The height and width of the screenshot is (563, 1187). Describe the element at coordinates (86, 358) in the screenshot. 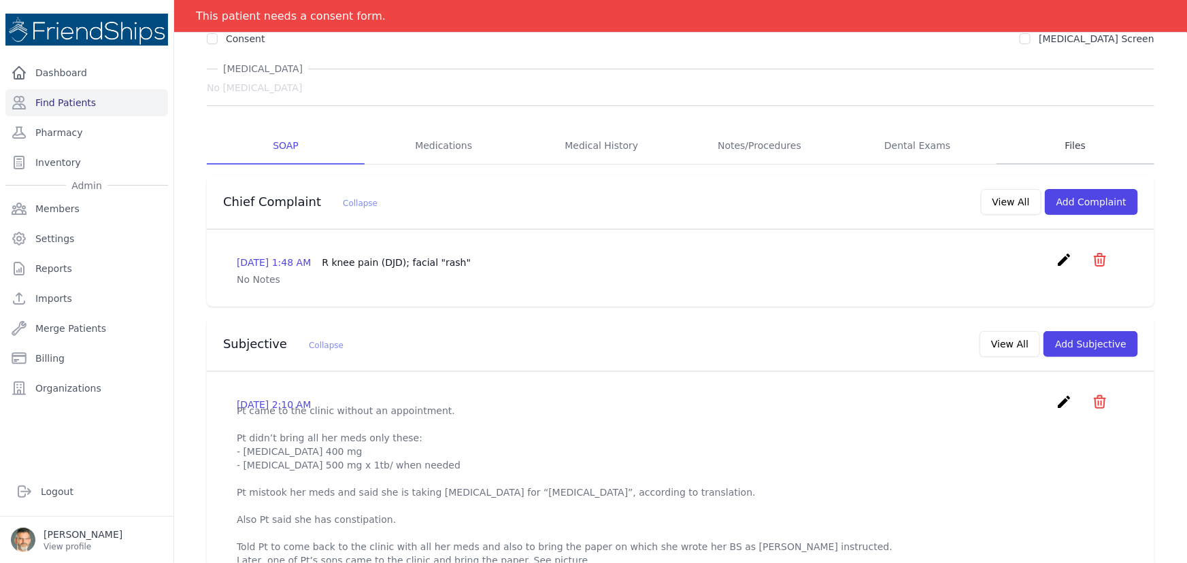

I see `a: Billing` at that location.